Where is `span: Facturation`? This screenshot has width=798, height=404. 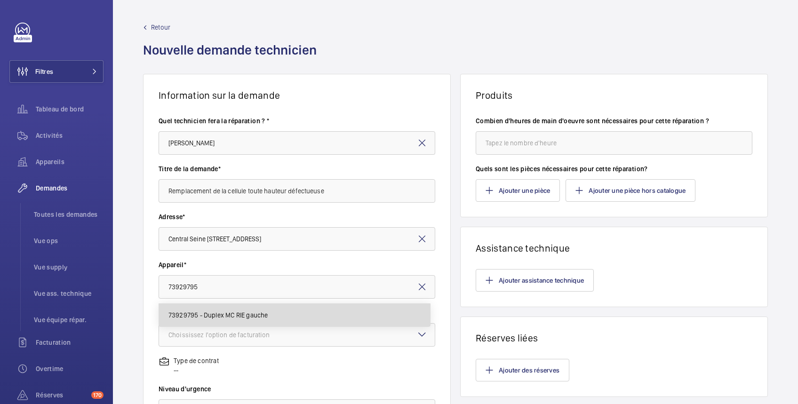
span: Facturation is located at coordinates (70, 343).